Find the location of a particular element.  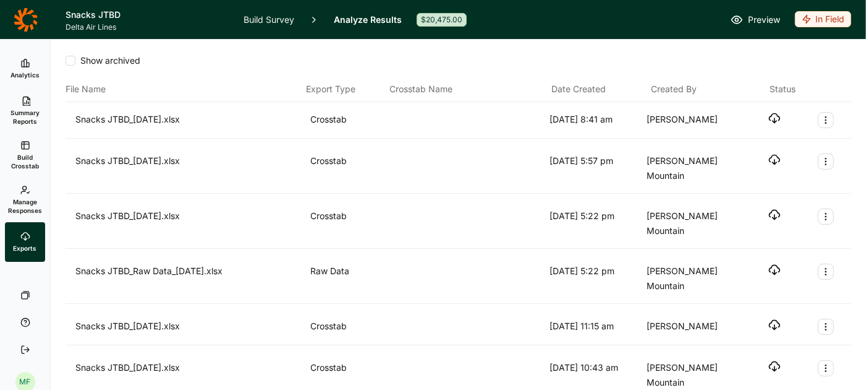

h1: Snacks JTBD is located at coordinates (147, 15).